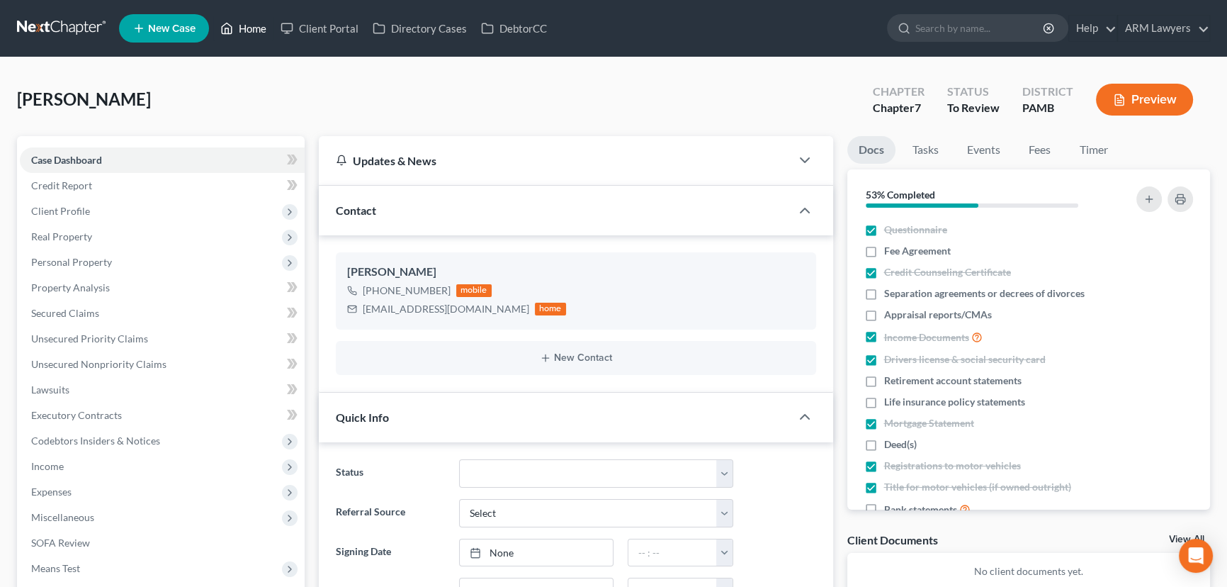 This screenshot has width=1227, height=587. I want to click on div: District, so click(1048, 91).